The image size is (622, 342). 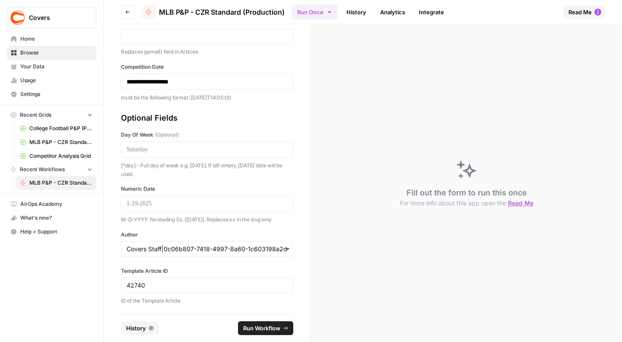 What do you see at coordinates (136, 328) in the screenshot?
I see `span: History` at bounding box center [136, 328].